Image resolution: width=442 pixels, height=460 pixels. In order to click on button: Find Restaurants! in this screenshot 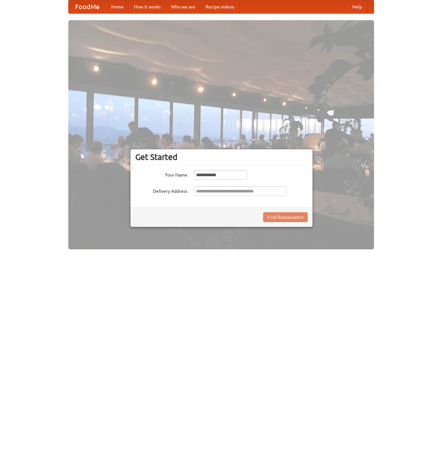, I will do `click(285, 217)`.